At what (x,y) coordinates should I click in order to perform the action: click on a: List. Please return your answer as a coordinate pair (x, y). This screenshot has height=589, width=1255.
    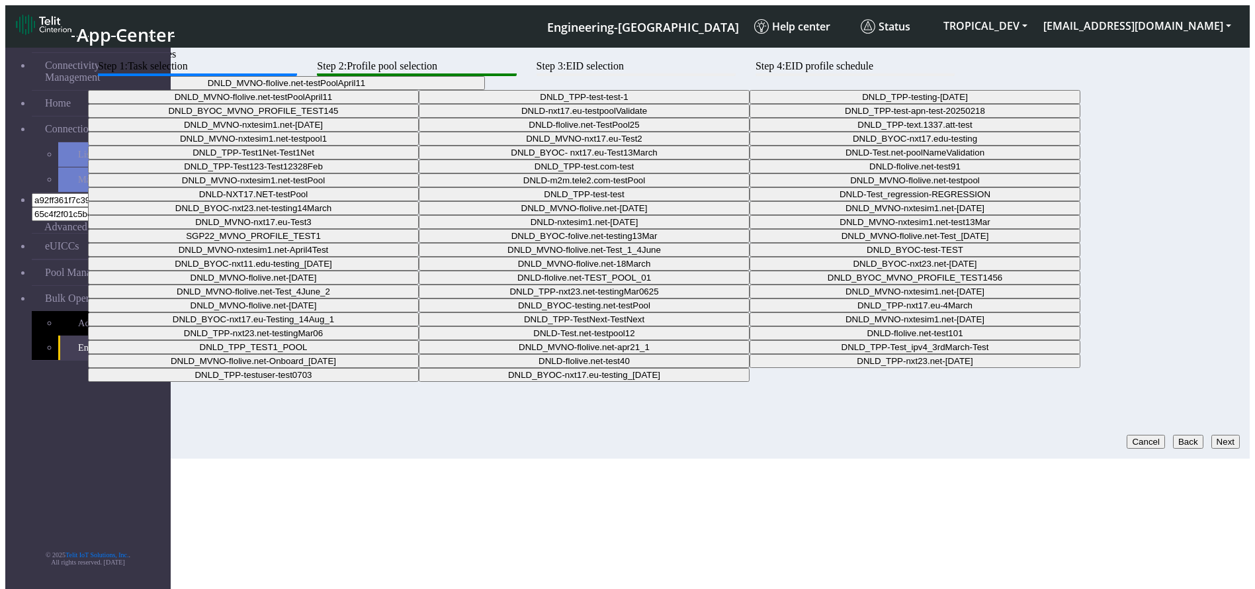
    Looking at the image, I should click on (114, 154).